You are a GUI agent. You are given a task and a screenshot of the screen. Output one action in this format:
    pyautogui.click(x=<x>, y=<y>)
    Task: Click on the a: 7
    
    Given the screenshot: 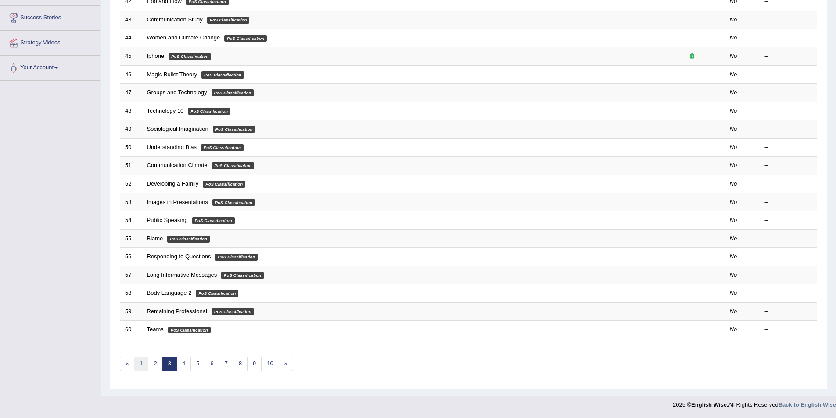 What is the action you would take?
    pyautogui.click(x=226, y=364)
    